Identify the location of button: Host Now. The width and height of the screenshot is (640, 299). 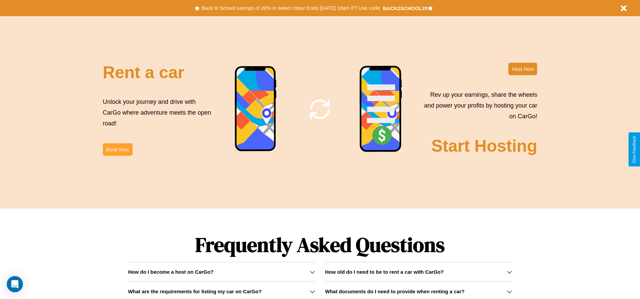
(523, 69).